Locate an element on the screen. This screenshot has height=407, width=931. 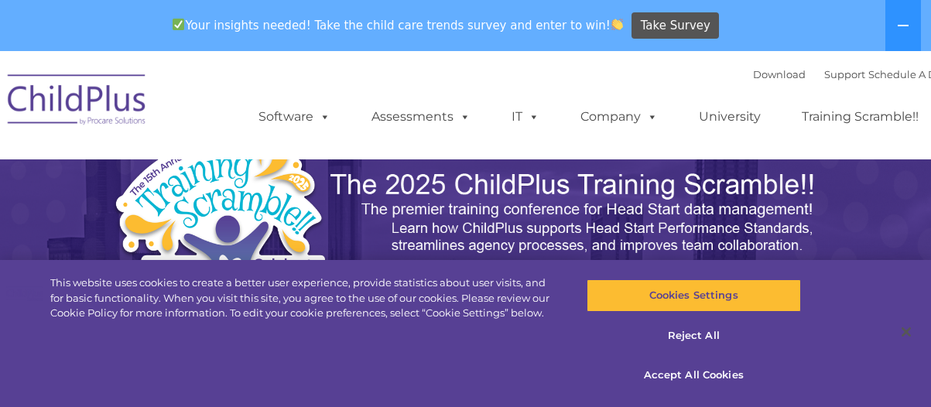
button: Cookies Settings is located at coordinates (693, 296).